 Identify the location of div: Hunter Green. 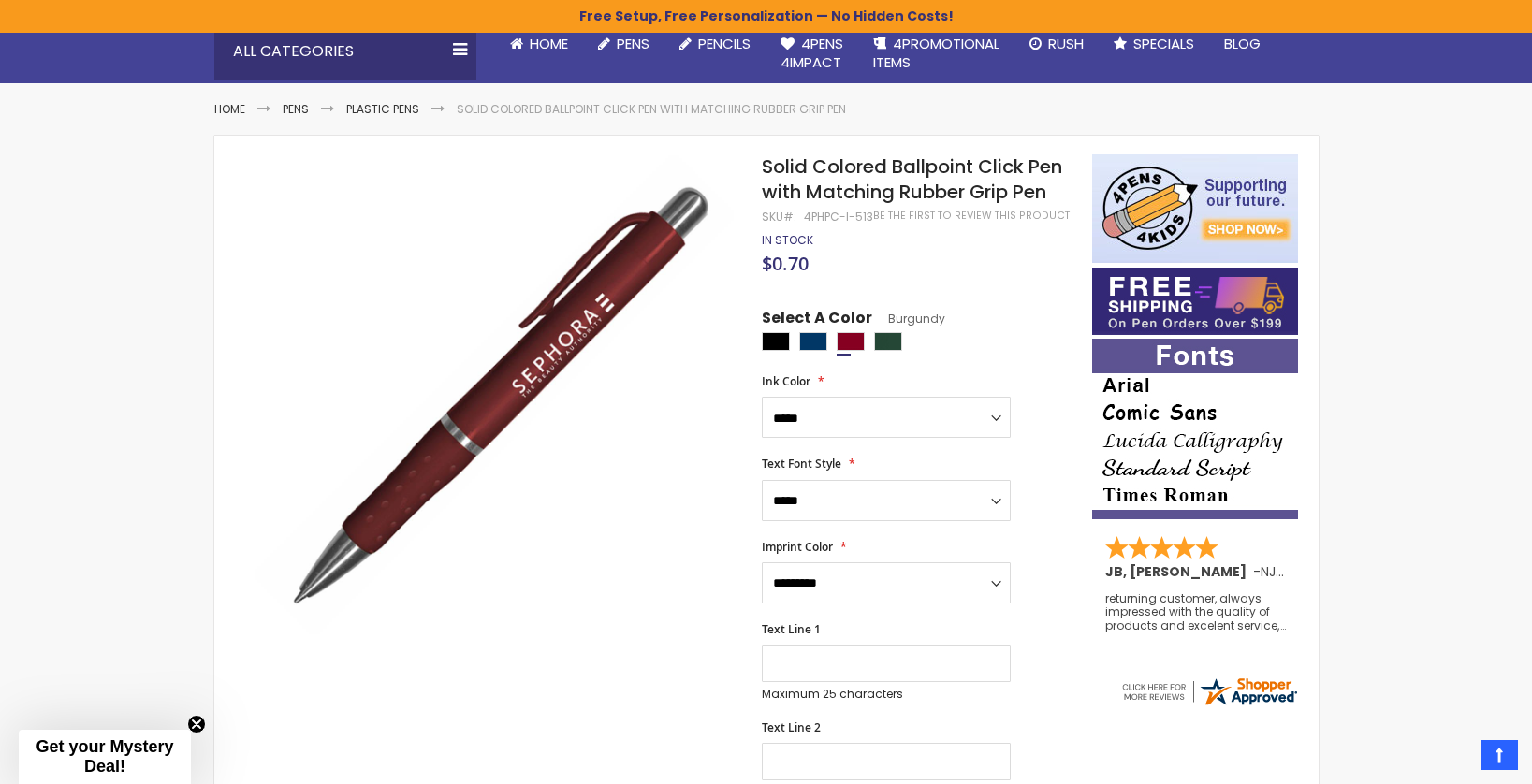
(888, 341).